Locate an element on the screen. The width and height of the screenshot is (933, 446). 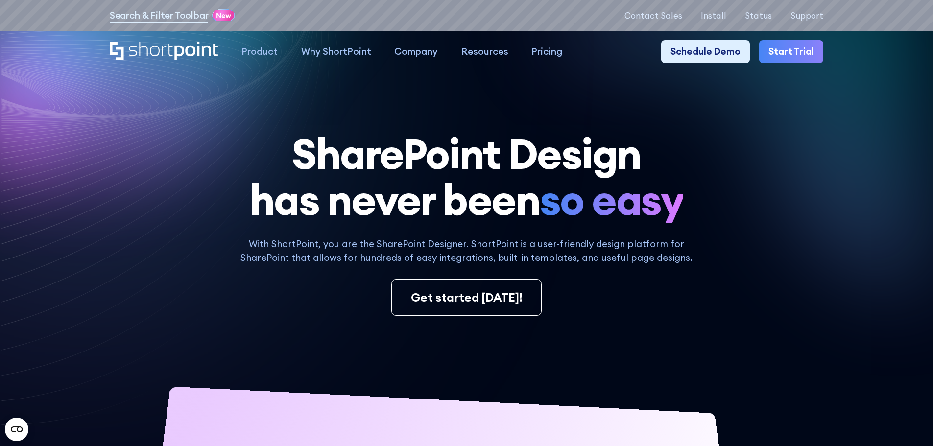
a: Schedule Demo is located at coordinates (705, 52).